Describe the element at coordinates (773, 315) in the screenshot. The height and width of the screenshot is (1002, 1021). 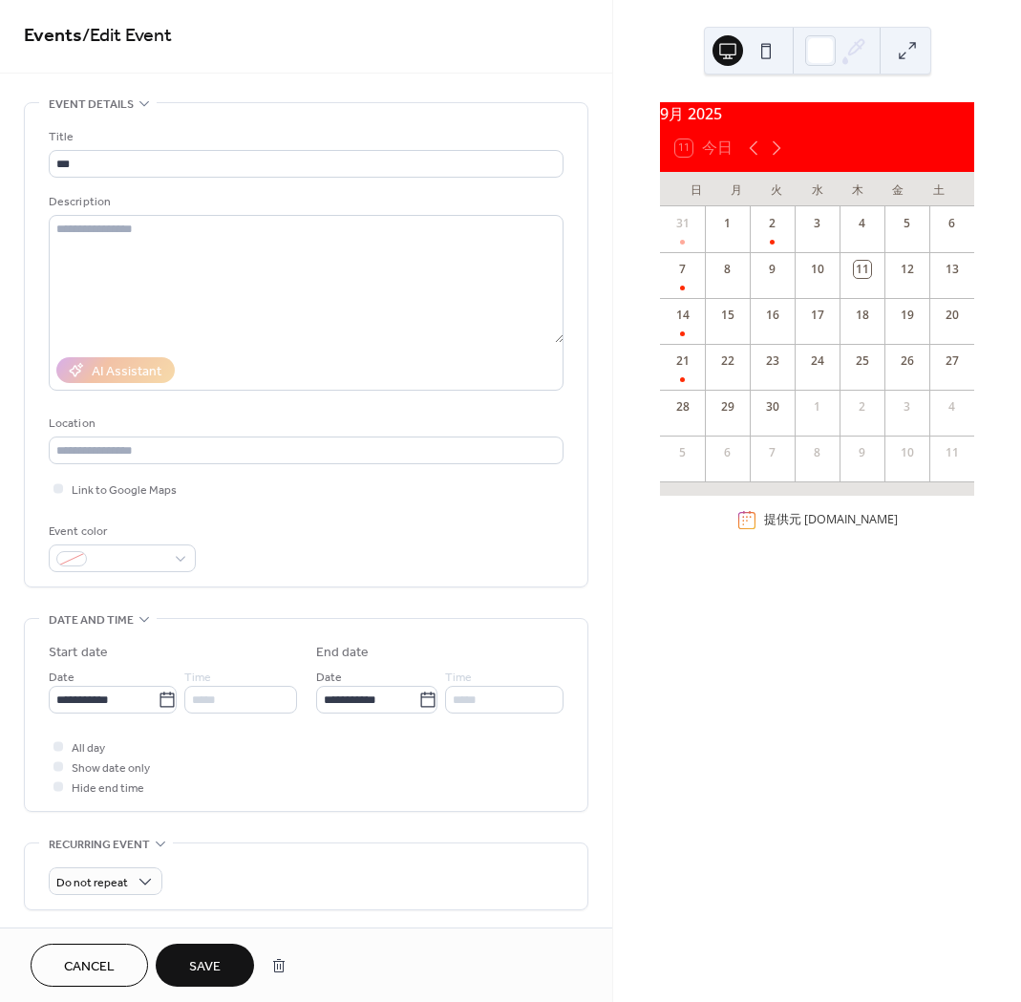
I see `div: 16` at that location.